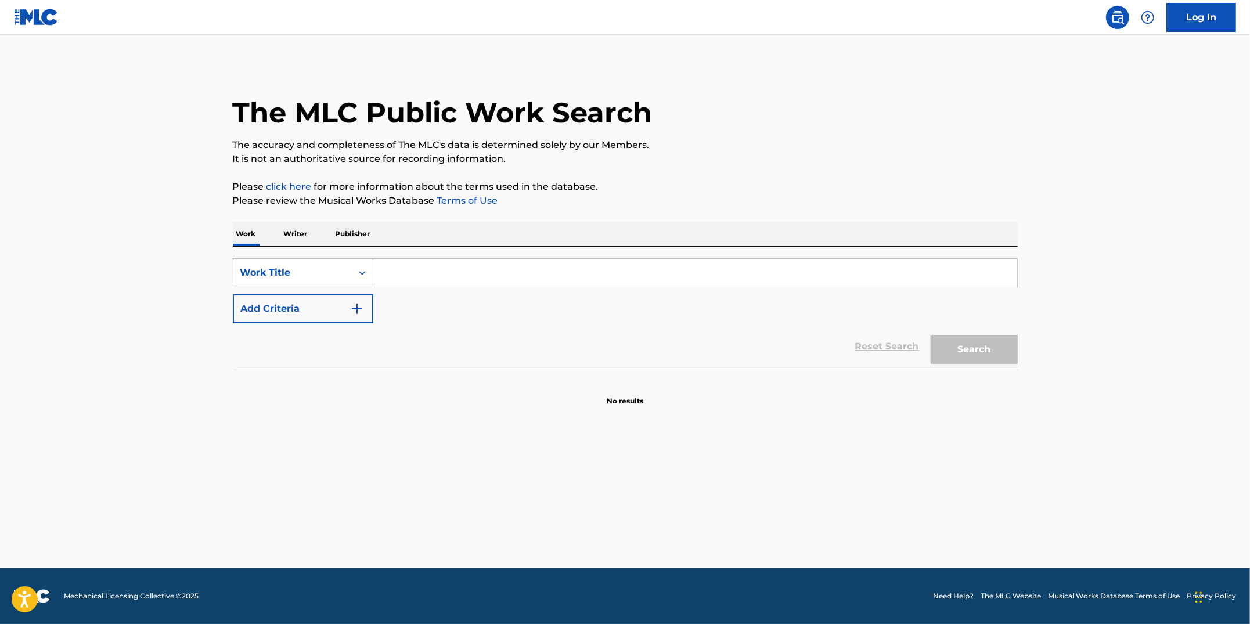 Image resolution: width=1250 pixels, height=624 pixels. I want to click on p: No results, so click(625, 394).